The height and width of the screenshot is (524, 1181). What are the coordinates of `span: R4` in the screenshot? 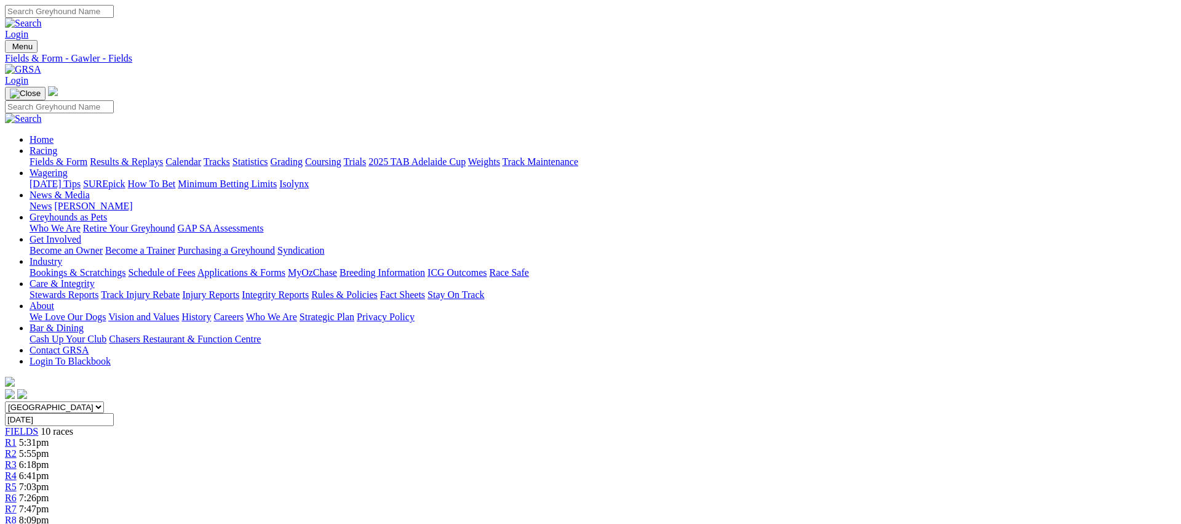 It's located at (10, 475).